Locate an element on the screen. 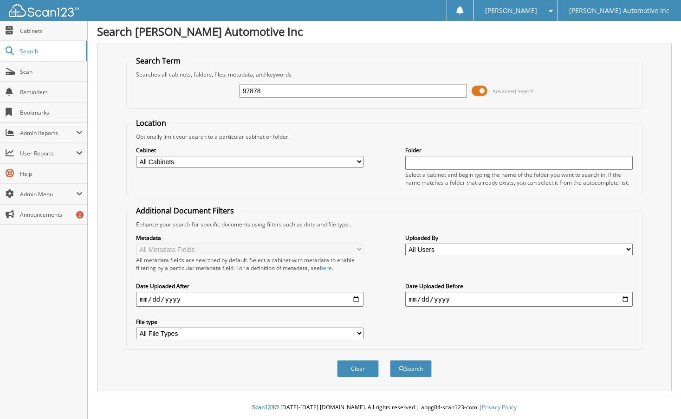  button: Search is located at coordinates (411, 369).